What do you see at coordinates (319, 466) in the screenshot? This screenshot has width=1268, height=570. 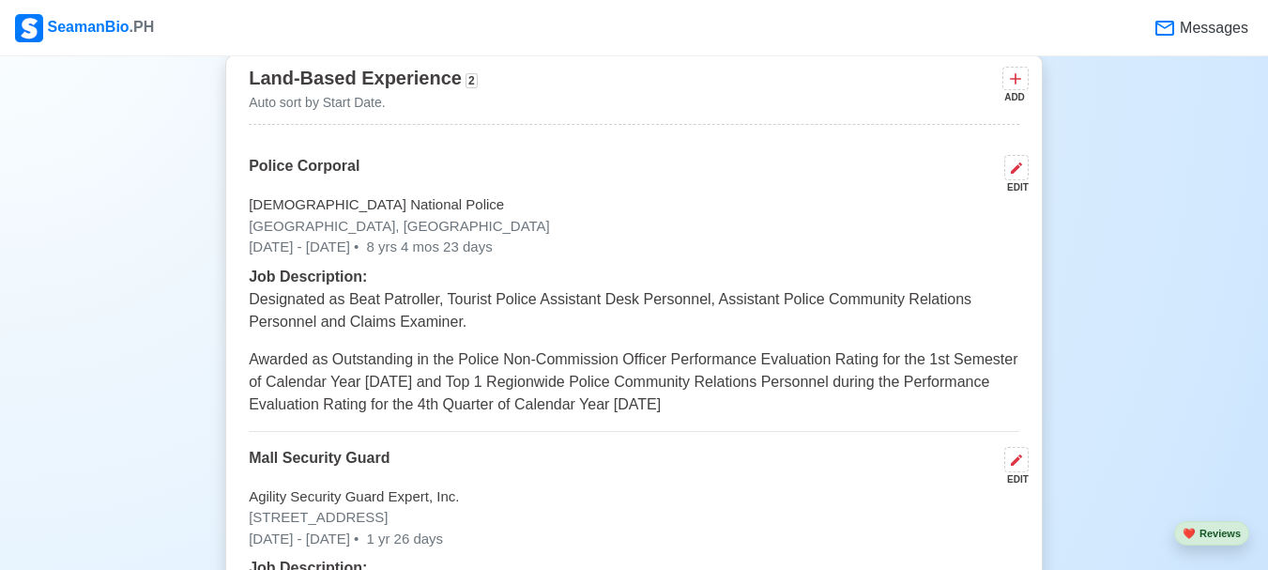 I see `p: Mall Security Guard` at bounding box center [319, 466].